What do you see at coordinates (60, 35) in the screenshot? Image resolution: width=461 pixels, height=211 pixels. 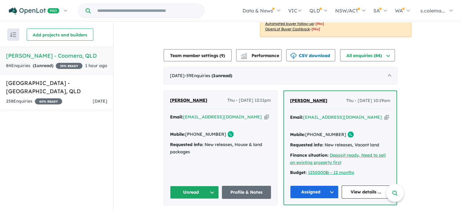 I see `button: Add projects and builders` at bounding box center [60, 35].